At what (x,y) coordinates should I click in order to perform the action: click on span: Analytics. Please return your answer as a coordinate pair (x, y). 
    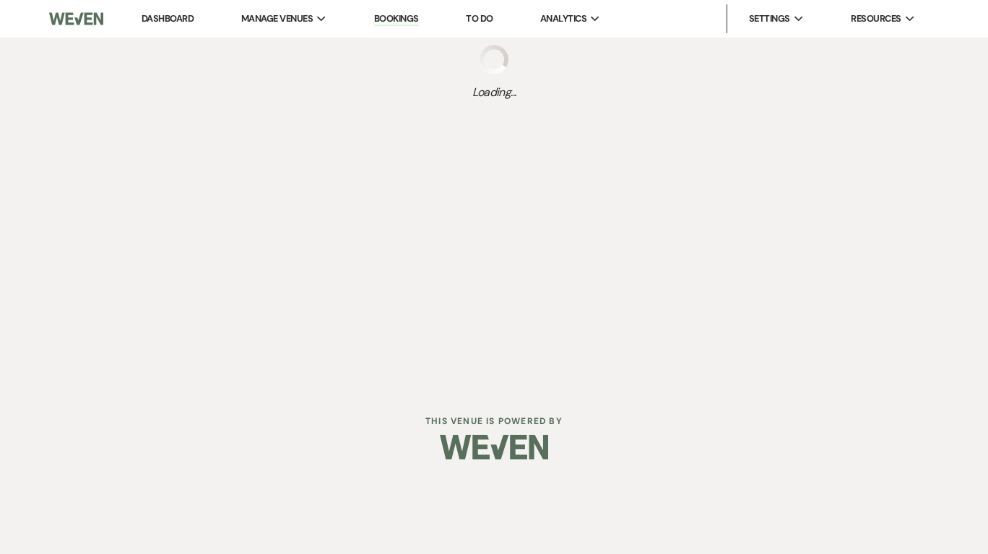
    Looking at the image, I should click on (564, 19).